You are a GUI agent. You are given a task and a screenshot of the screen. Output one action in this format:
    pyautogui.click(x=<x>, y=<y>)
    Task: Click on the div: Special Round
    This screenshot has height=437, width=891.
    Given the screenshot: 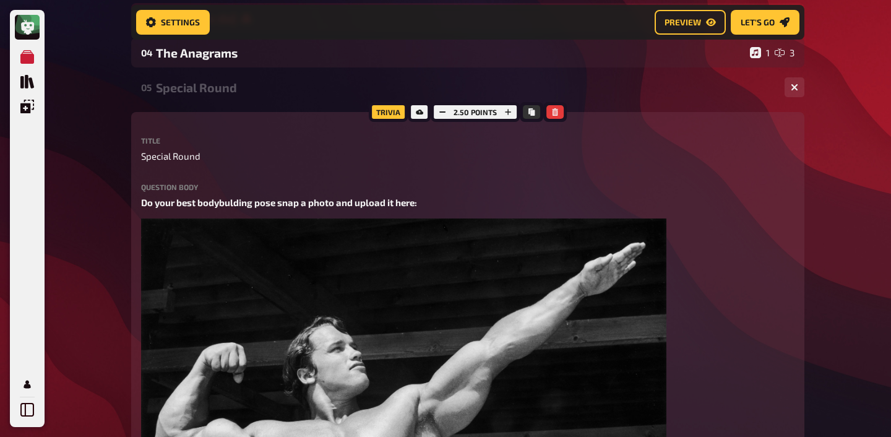 What is the action you would take?
    pyautogui.click(x=465, y=87)
    